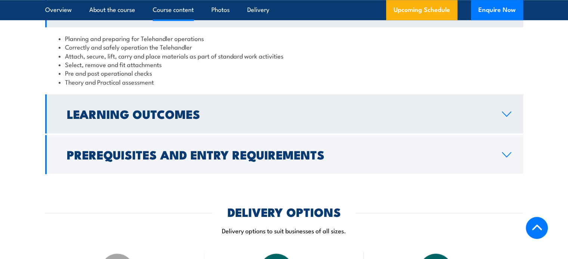 The height and width of the screenshot is (259, 568). I want to click on a: Learning Outcomes, so click(284, 114).